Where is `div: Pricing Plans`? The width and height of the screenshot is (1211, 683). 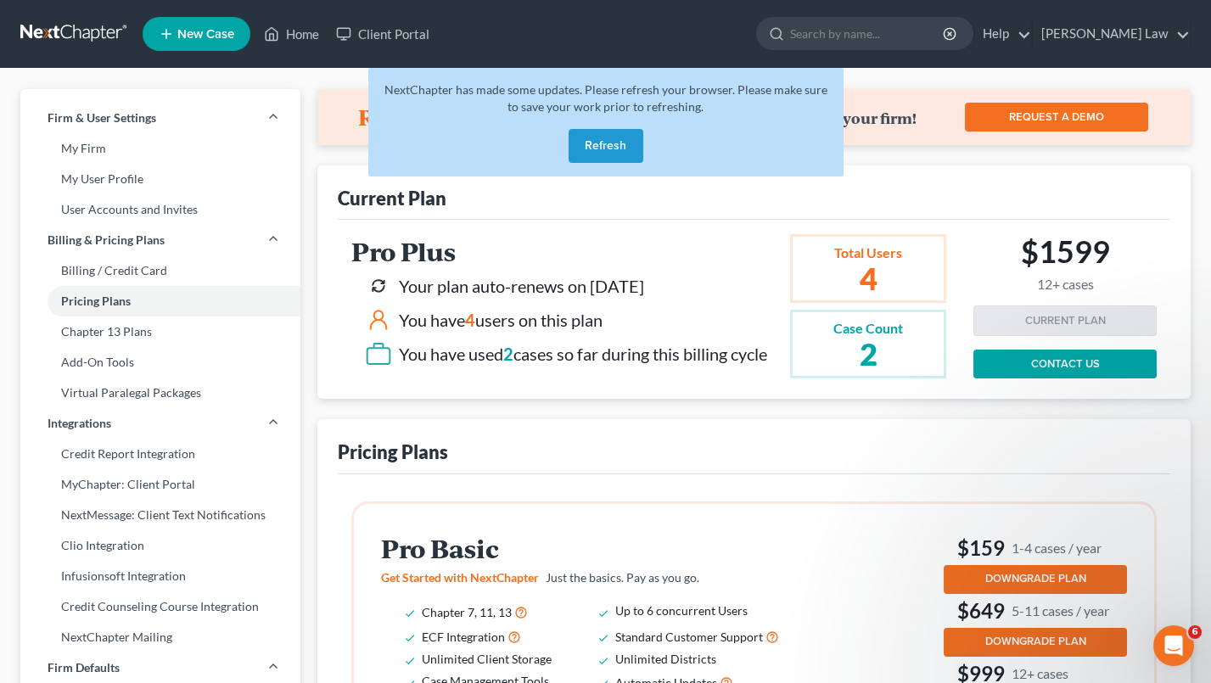
div: Pricing Plans is located at coordinates (393, 452).